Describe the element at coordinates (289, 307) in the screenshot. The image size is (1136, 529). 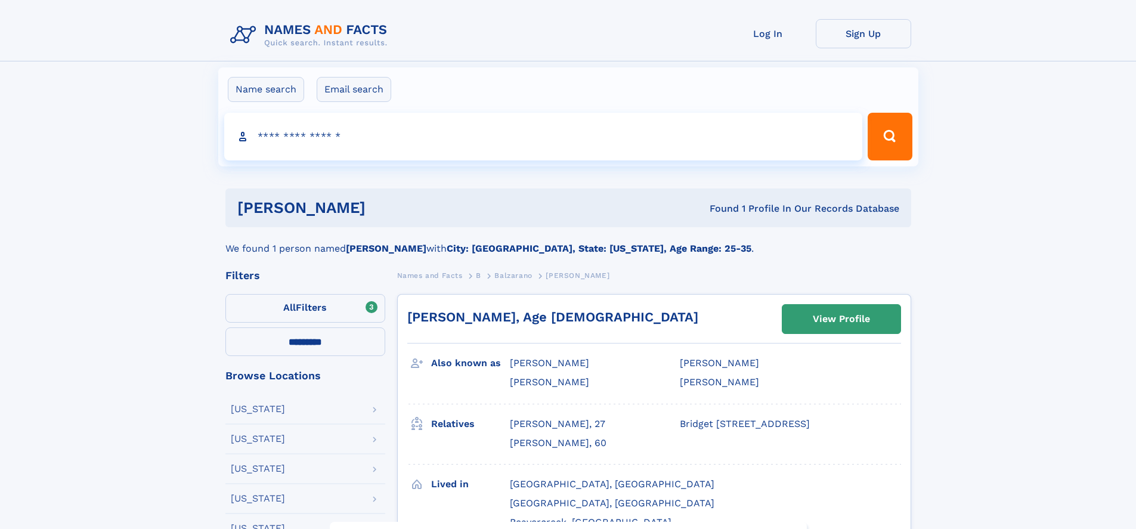
I see `span: All` at that location.